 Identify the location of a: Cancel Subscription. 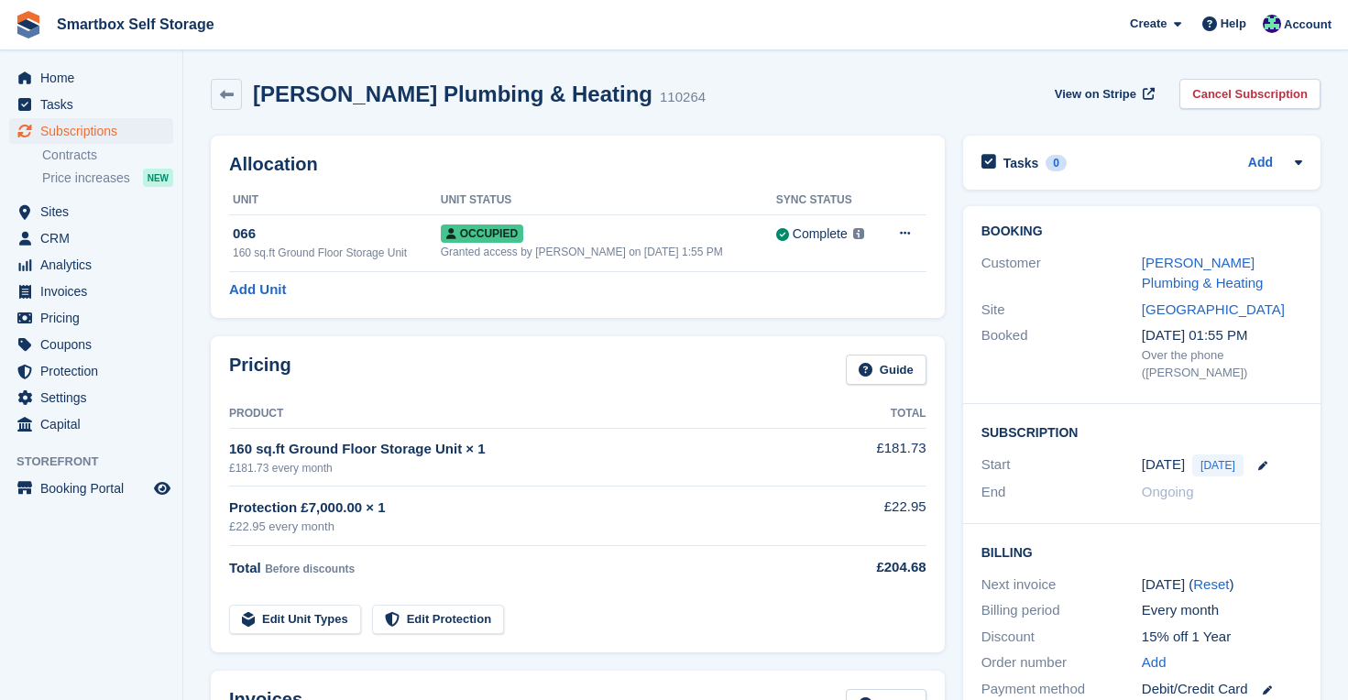
(1250, 93).